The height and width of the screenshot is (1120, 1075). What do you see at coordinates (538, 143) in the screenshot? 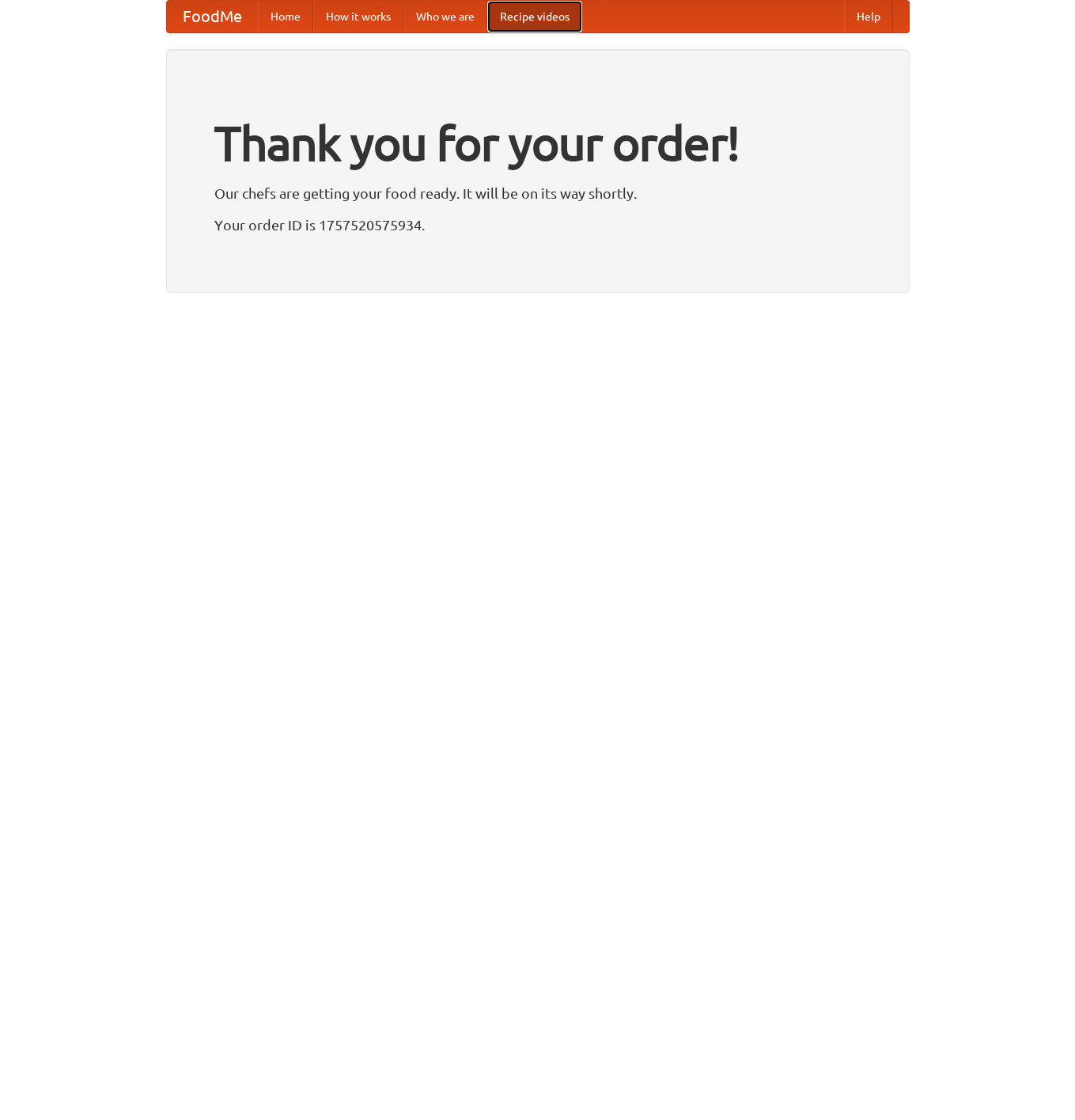
I see `h1: Thank you for your order!` at bounding box center [538, 143].